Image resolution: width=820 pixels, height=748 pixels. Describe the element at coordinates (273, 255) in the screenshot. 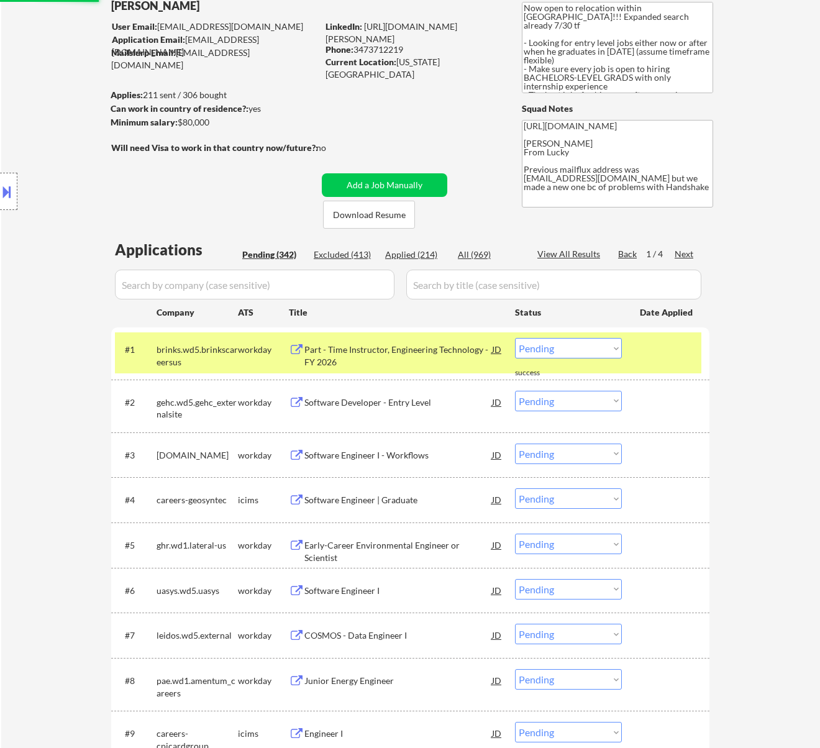

I see `div: Pending (342)` at that location.